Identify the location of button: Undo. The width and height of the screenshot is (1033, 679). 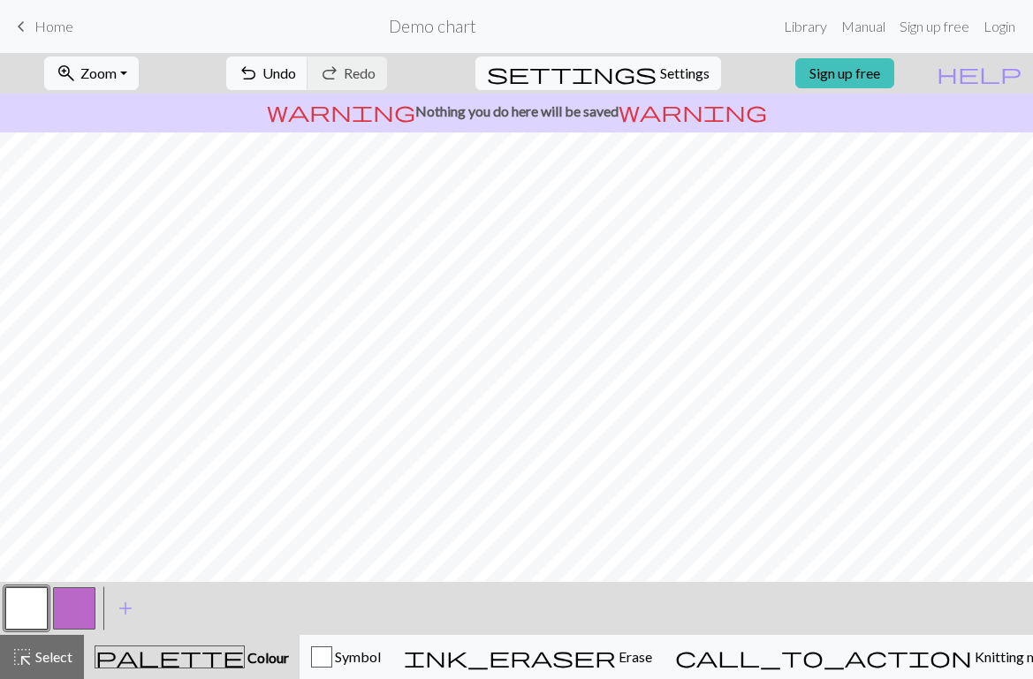
(267, 73).